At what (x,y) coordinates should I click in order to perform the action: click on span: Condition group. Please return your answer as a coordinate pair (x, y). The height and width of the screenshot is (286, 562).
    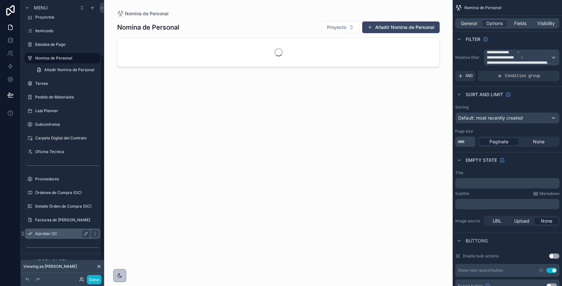
    Looking at the image, I should click on (523, 76).